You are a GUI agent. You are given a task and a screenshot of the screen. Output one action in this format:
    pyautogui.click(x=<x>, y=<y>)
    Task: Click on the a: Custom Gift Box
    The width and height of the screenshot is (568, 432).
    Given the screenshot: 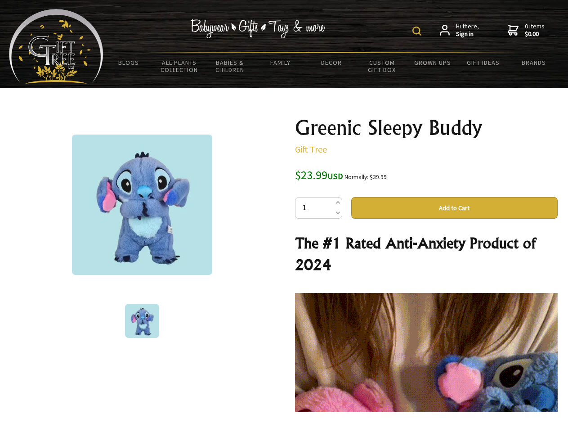 What is the action you would take?
    pyautogui.click(x=382, y=66)
    